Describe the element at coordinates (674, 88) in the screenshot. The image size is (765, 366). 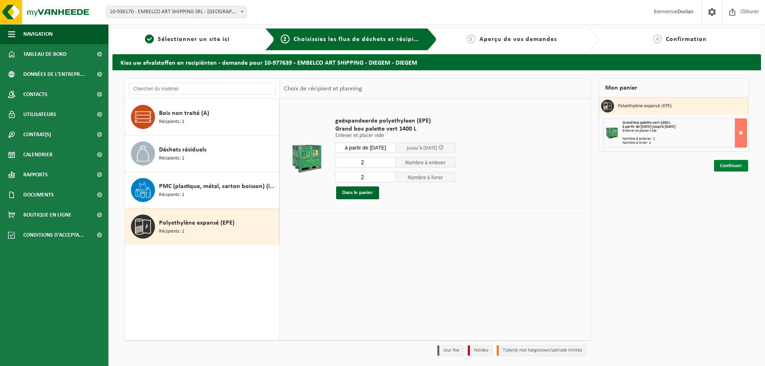
I see `div: Mon panier` at that location.